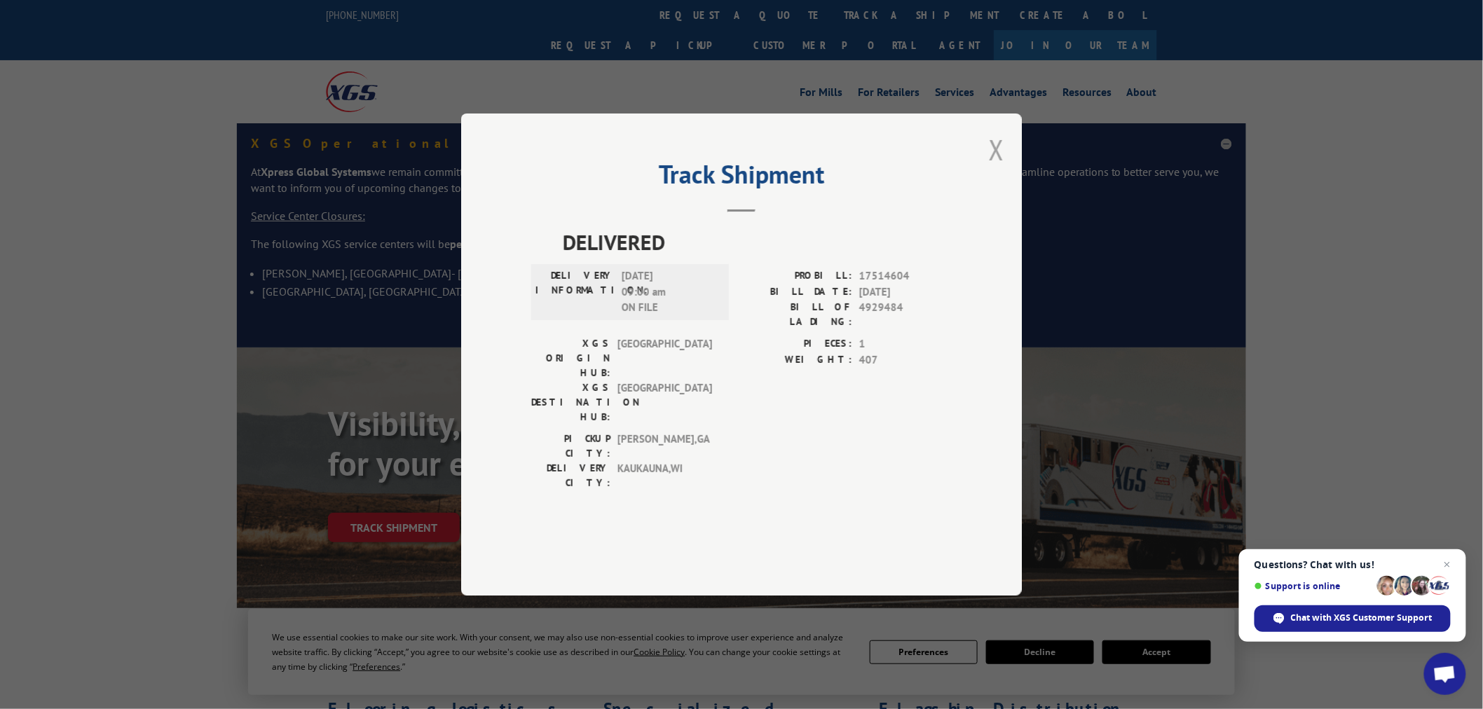  Describe the element at coordinates (570, 358) in the screenshot. I see `label: XGS ORIGIN HUB:` at that location.